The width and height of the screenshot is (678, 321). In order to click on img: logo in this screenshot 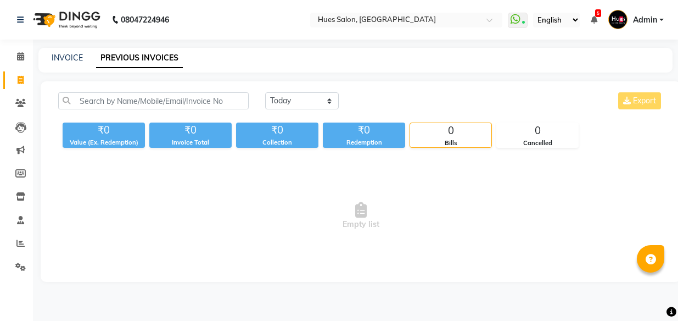, I will do `click(65, 20)`.